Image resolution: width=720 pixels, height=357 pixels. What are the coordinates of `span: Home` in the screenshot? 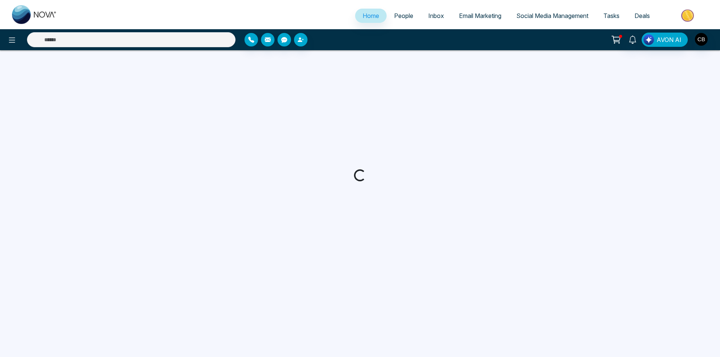 It's located at (371, 16).